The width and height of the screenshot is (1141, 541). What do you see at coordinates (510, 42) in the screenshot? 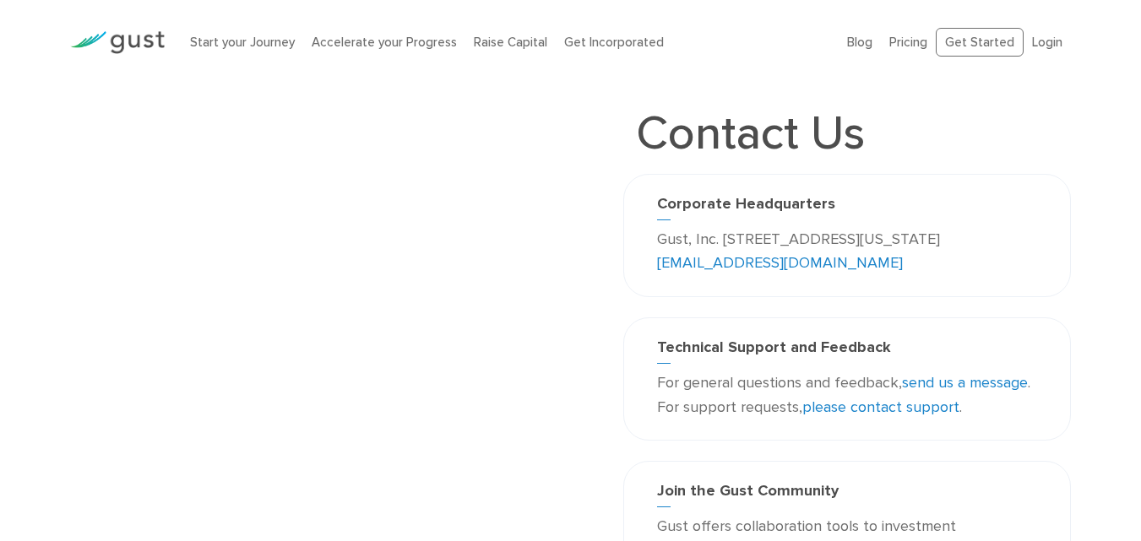
I see `a: Raise Capital` at bounding box center [510, 42].